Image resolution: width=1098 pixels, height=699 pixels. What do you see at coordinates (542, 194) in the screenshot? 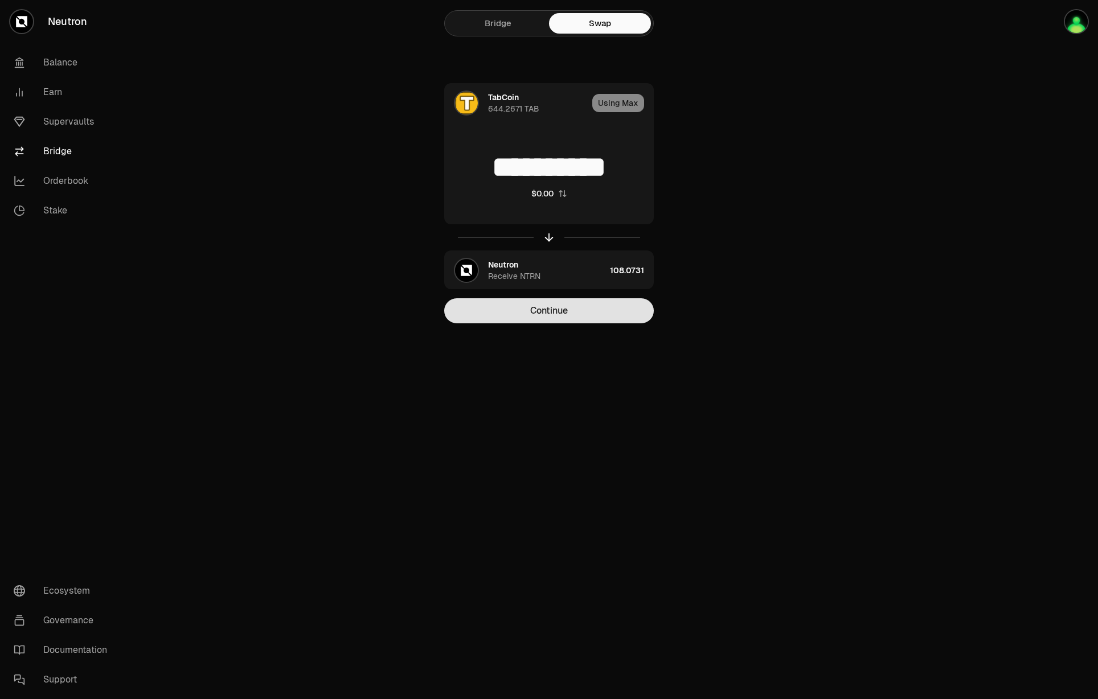
I see `div: $0.00` at bounding box center [542, 194].